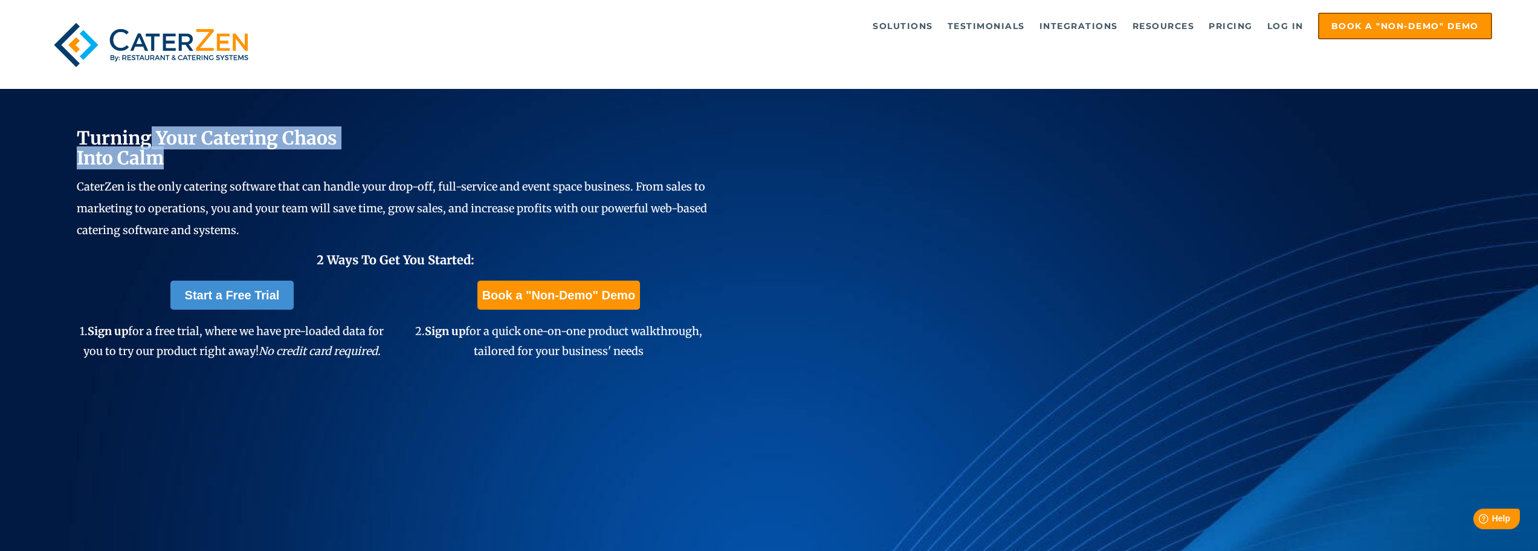 The image size is (1538, 551). I want to click on span: Help, so click(71, 15).